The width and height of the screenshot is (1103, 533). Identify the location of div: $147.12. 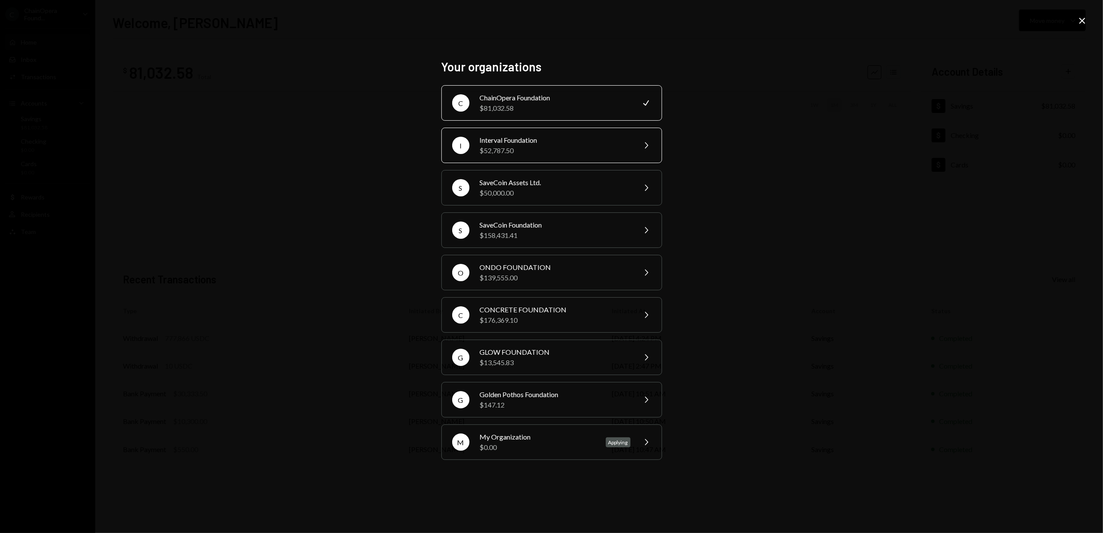
(555, 405).